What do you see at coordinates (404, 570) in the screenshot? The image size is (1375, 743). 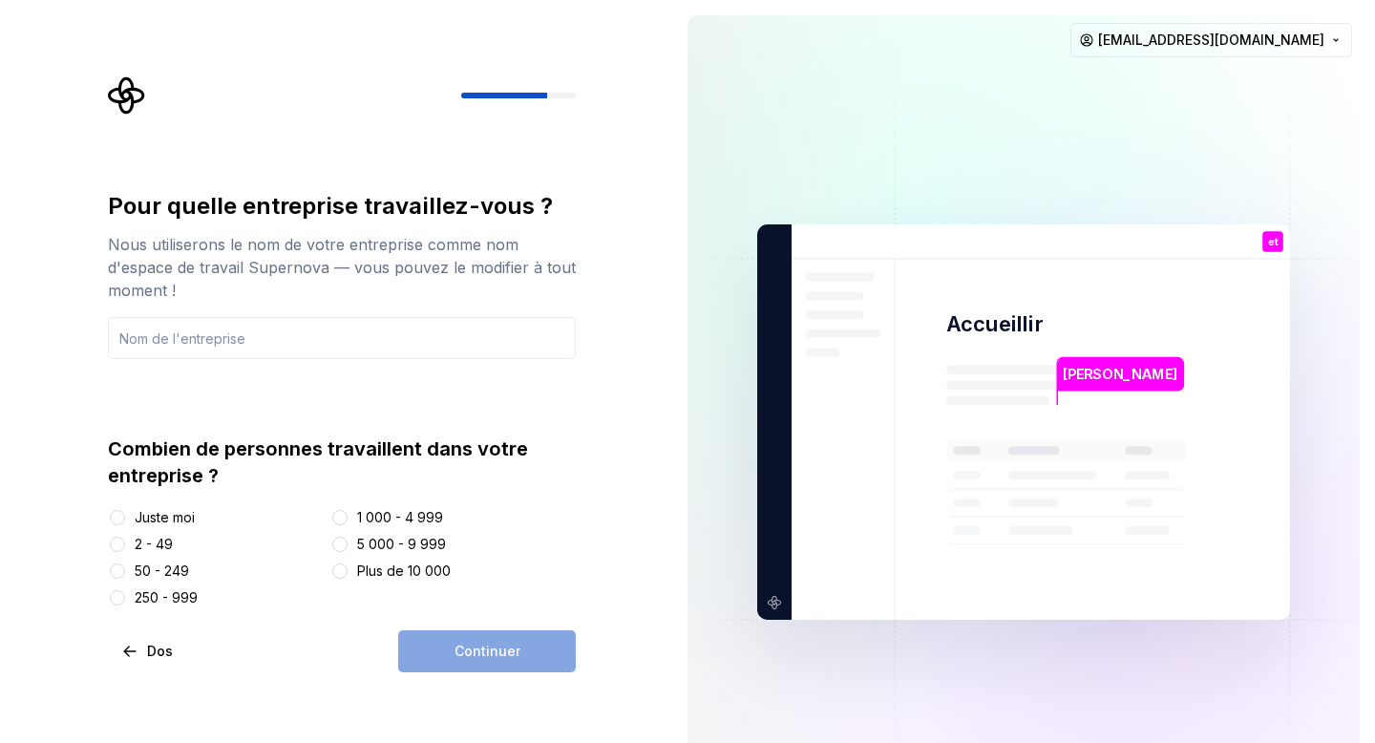 I see `font: Plus de 10 000` at bounding box center [404, 570].